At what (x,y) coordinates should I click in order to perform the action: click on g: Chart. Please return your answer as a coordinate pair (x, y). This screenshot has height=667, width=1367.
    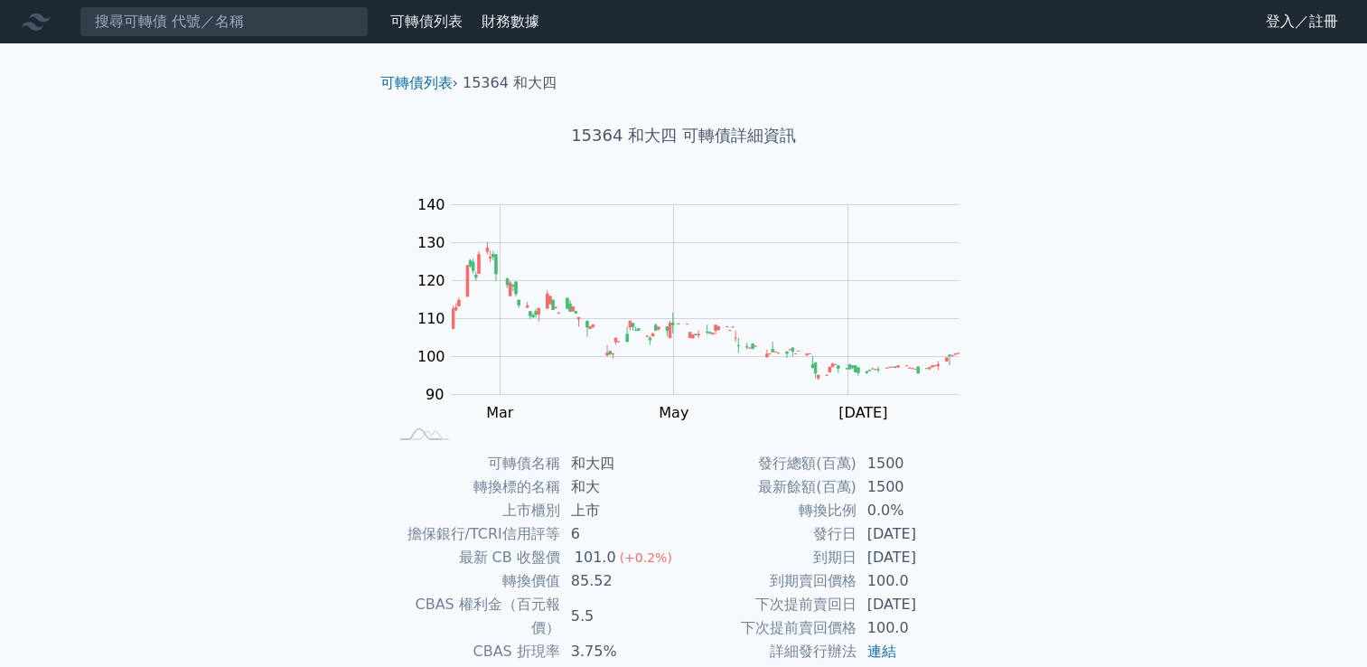
    Looking at the image, I should click on (697, 327).